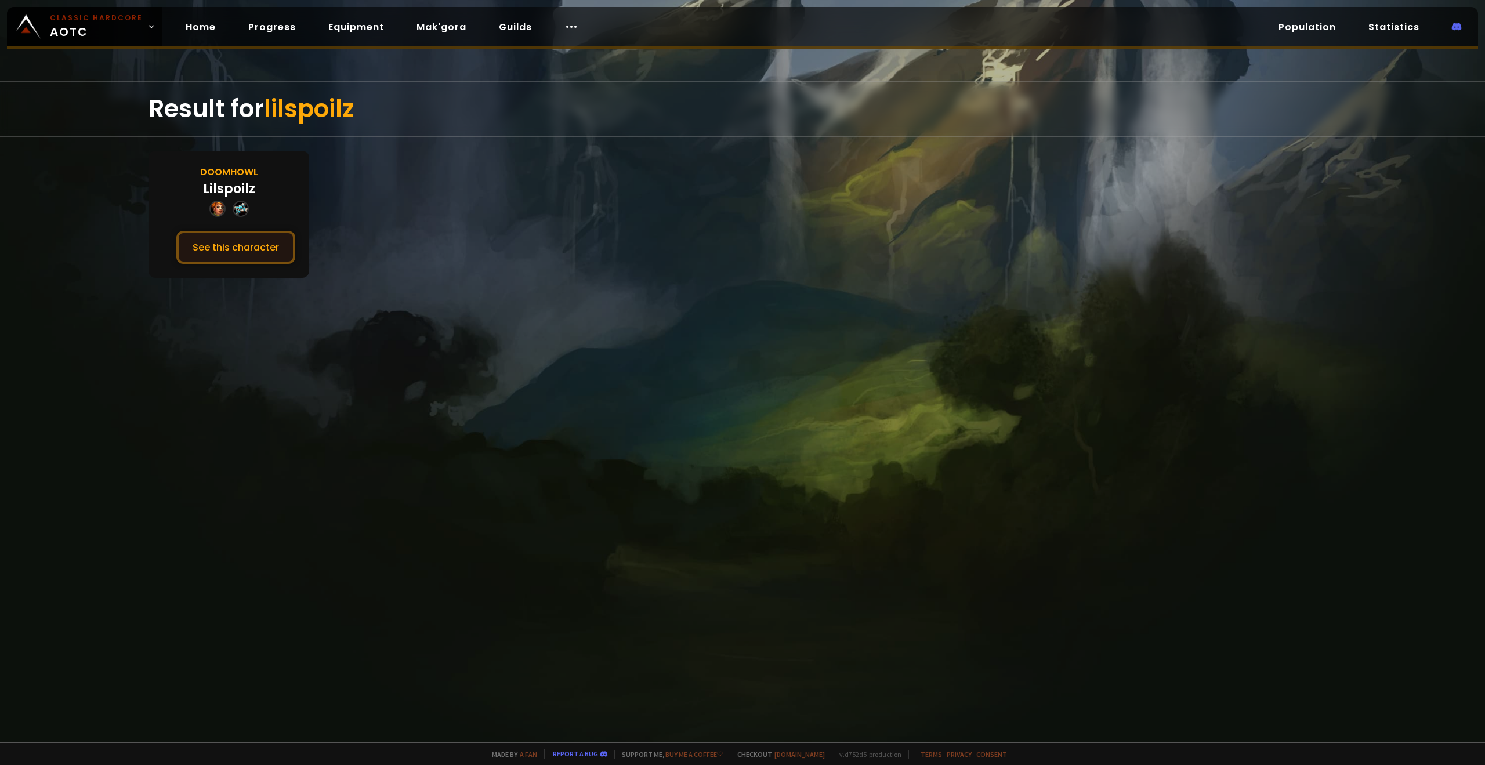 The width and height of the screenshot is (1485, 765). Describe the element at coordinates (668, 754) in the screenshot. I see `span: Support me,` at that location.